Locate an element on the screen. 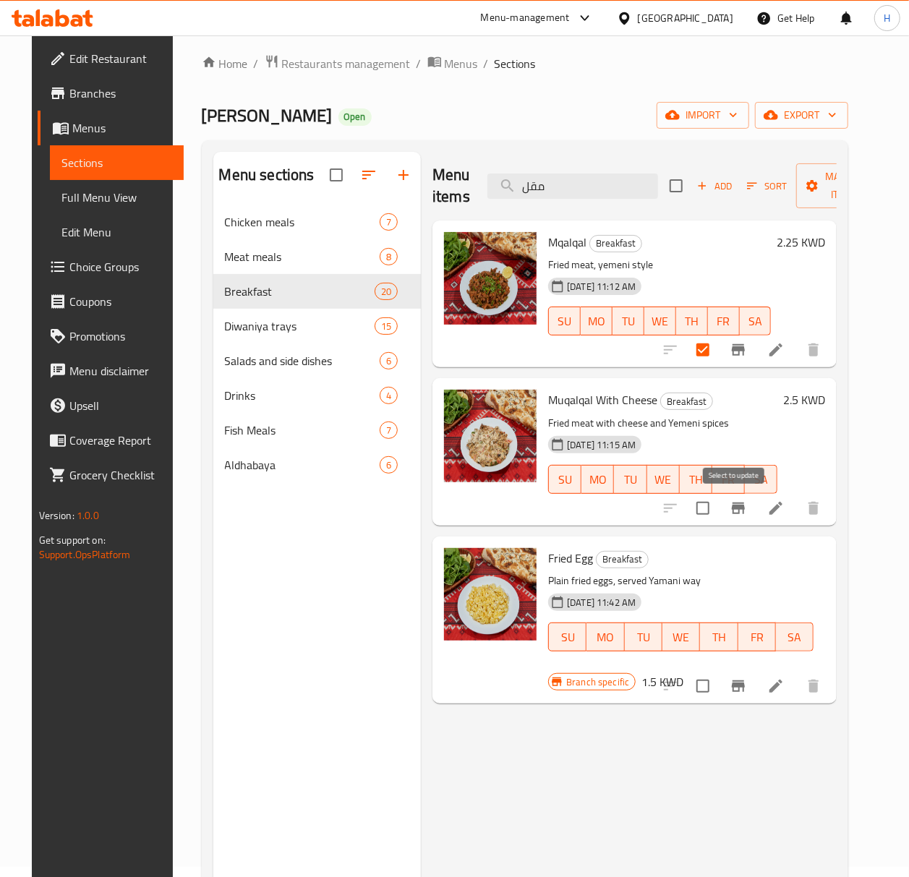 The width and height of the screenshot is (909, 877). a: Upsell is located at coordinates (111, 406).